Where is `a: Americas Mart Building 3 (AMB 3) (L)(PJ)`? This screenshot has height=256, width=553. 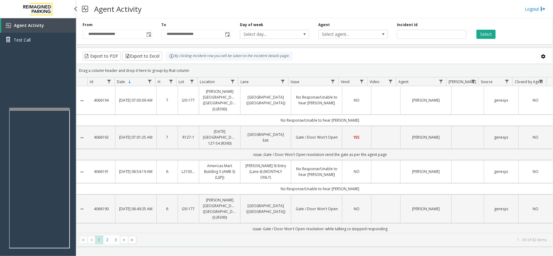
a: Americas Mart Building 3 (AMB 3) (L)(PJ) is located at coordinates (220, 172).